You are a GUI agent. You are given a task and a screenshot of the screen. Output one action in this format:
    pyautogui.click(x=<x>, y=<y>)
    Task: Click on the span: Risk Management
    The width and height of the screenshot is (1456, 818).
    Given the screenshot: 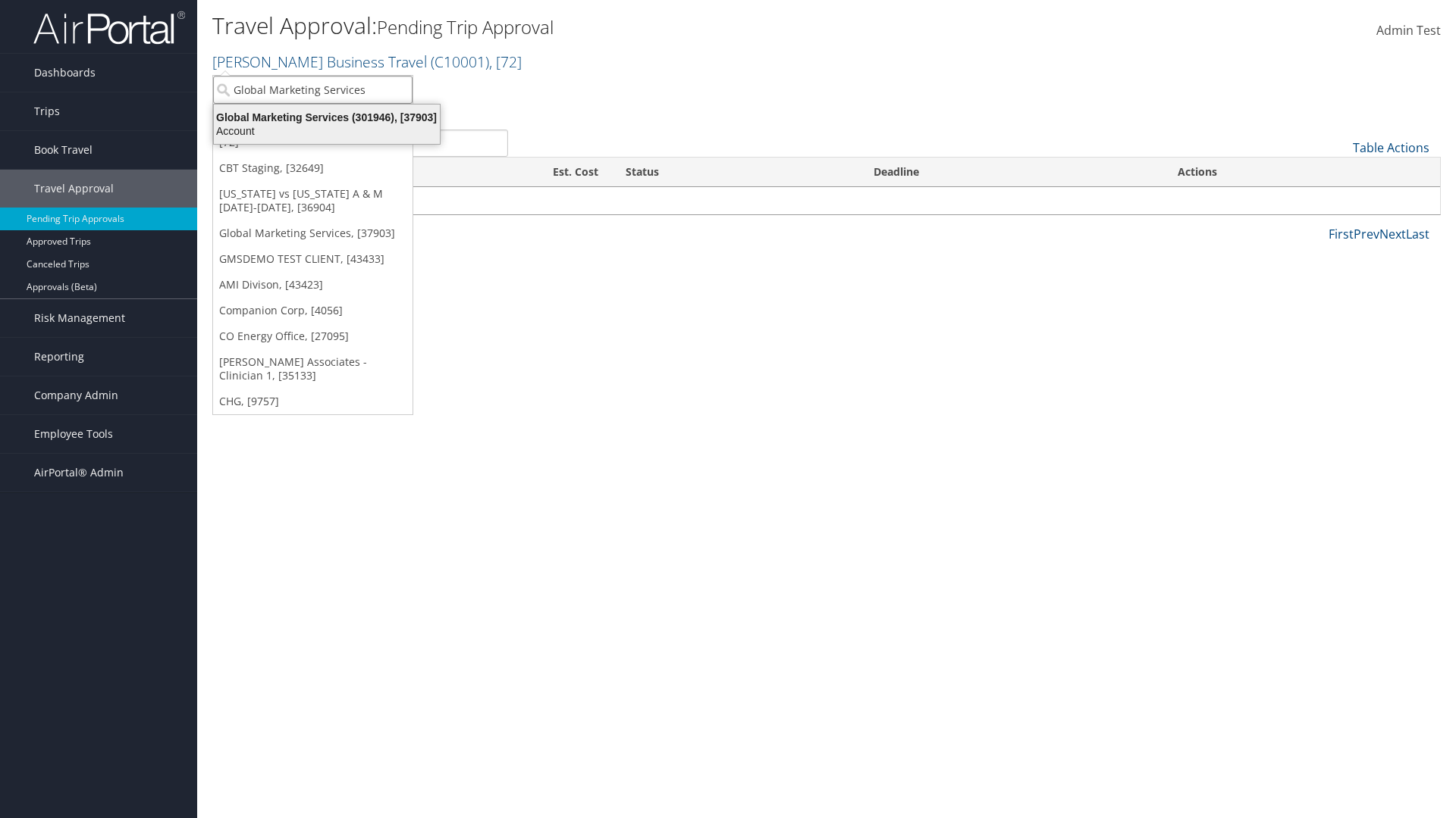 What is the action you would take?
    pyautogui.click(x=79, y=319)
    